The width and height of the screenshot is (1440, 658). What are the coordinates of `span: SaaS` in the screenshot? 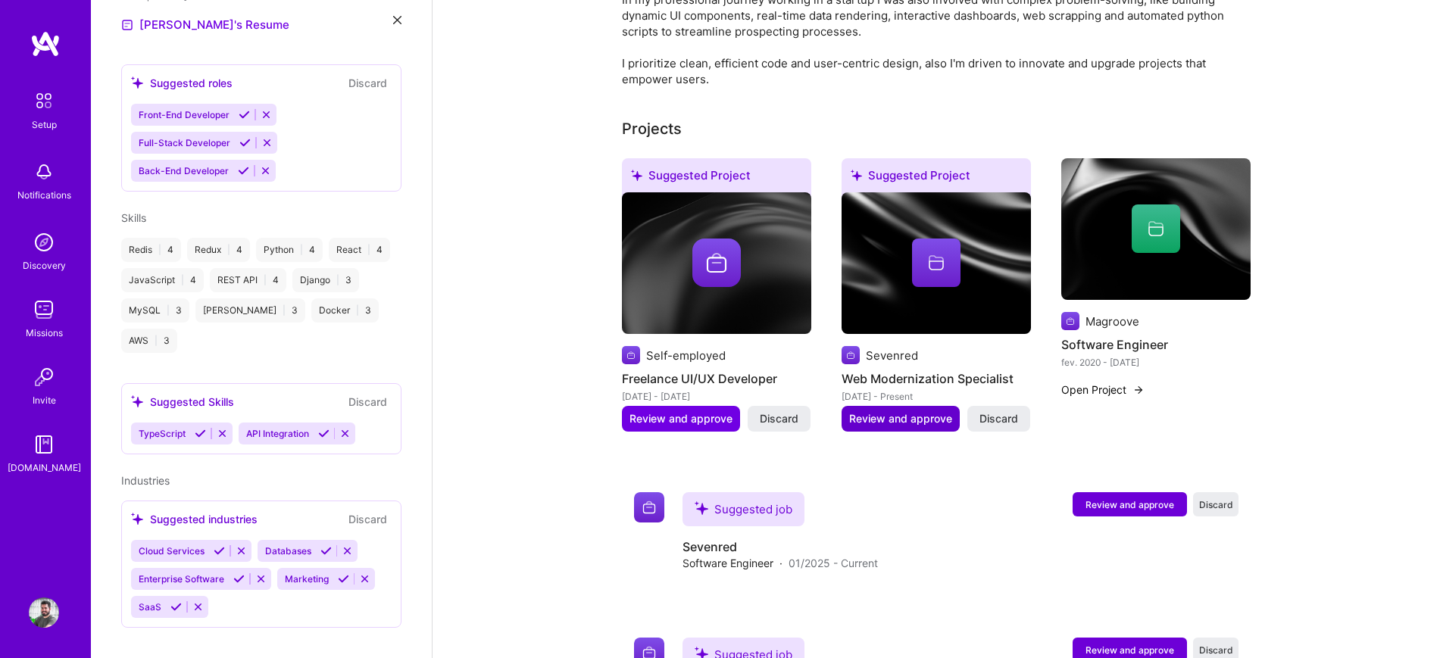 It's located at (150, 607).